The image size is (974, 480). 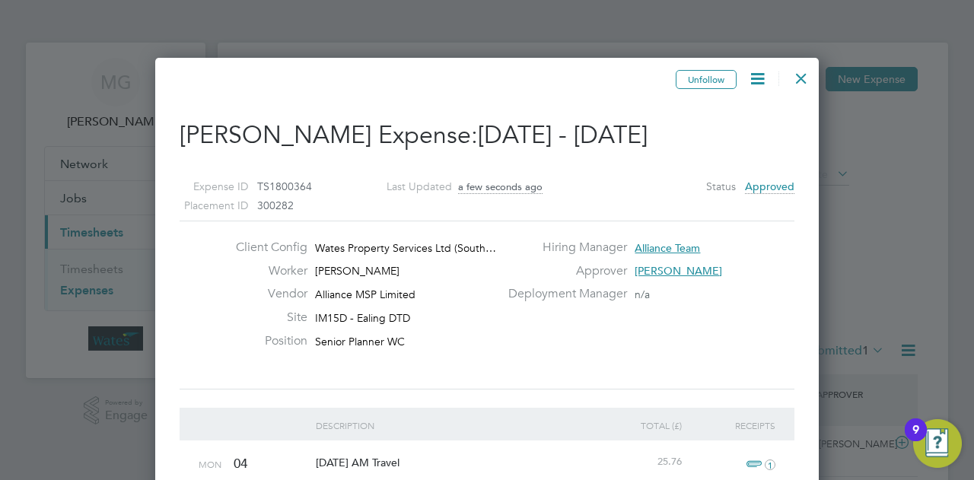 I want to click on span: a few seconds ago, so click(x=500, y=187).